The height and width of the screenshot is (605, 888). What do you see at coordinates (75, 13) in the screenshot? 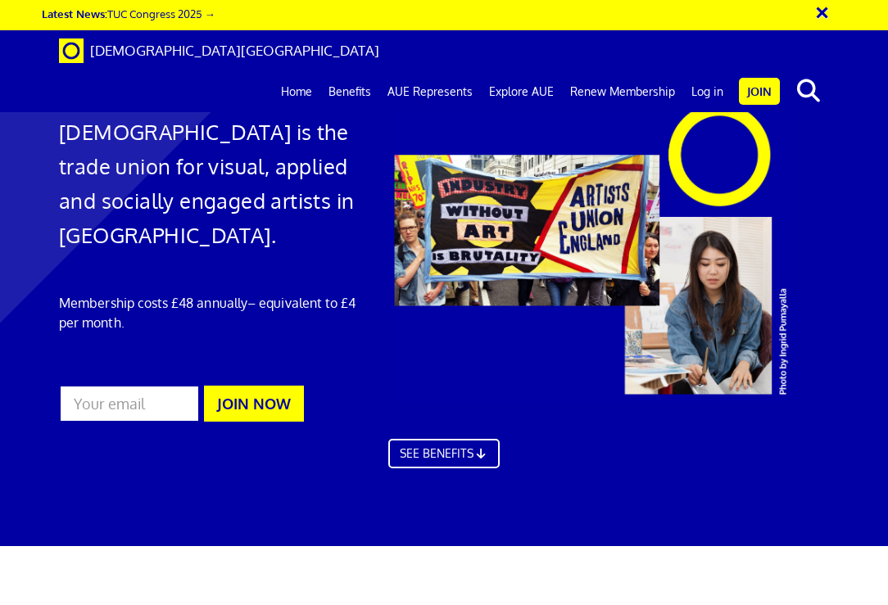
I see `strong: Latest News:` at bounding box center [75, 13].